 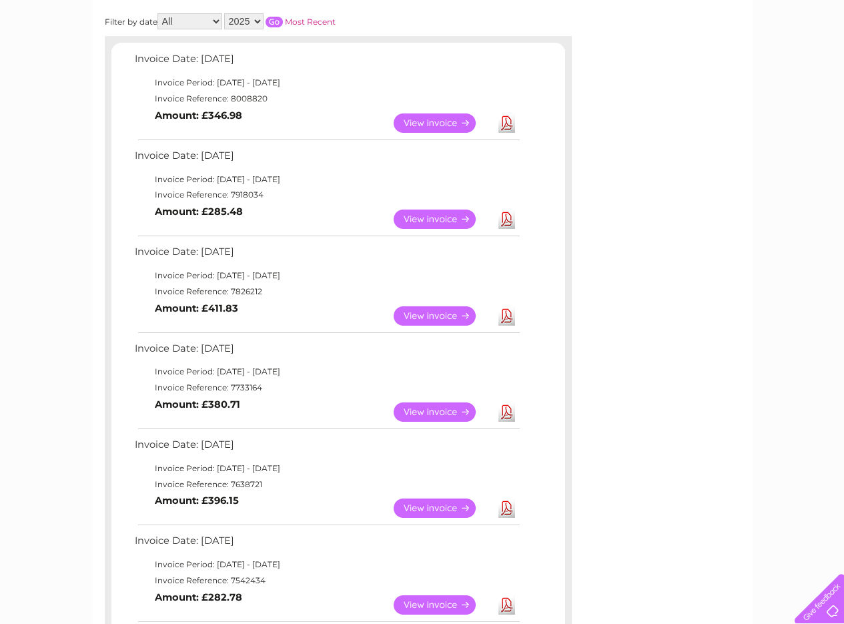 I want to click on div: Filter by date, so click(x=280, y=21).